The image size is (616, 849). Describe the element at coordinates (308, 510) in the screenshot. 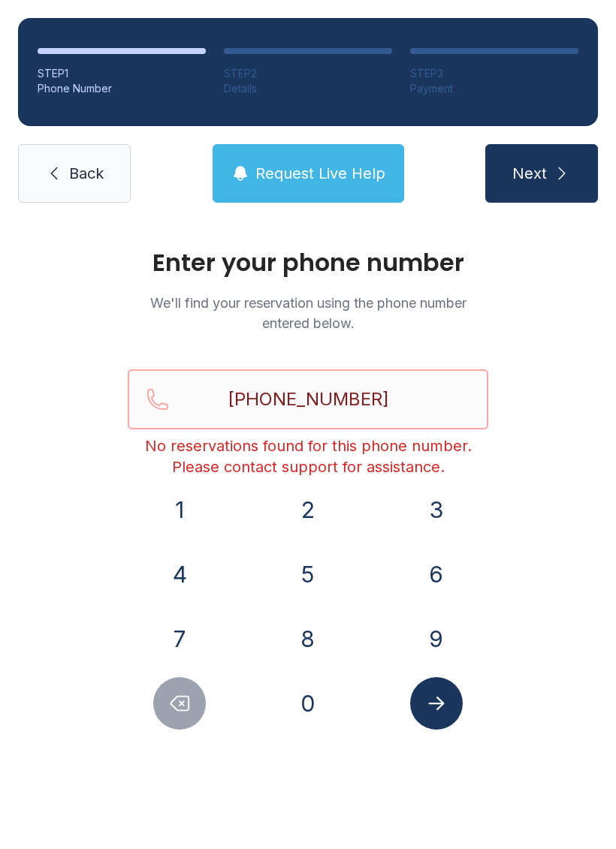

I see `button: 2` at that location.